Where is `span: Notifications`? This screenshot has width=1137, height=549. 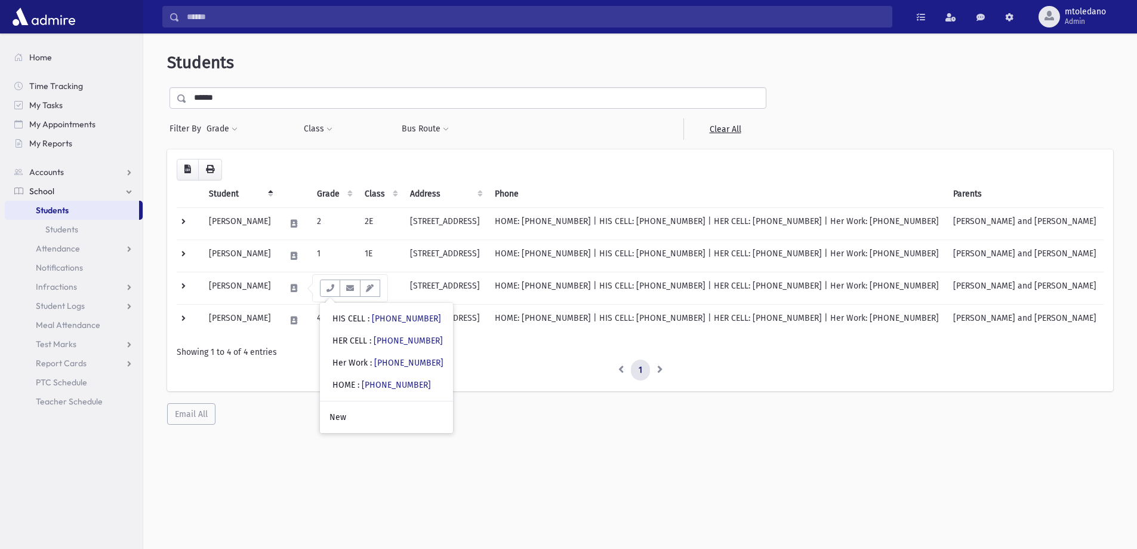 span: Notifications is located at coordinates (59, 267).